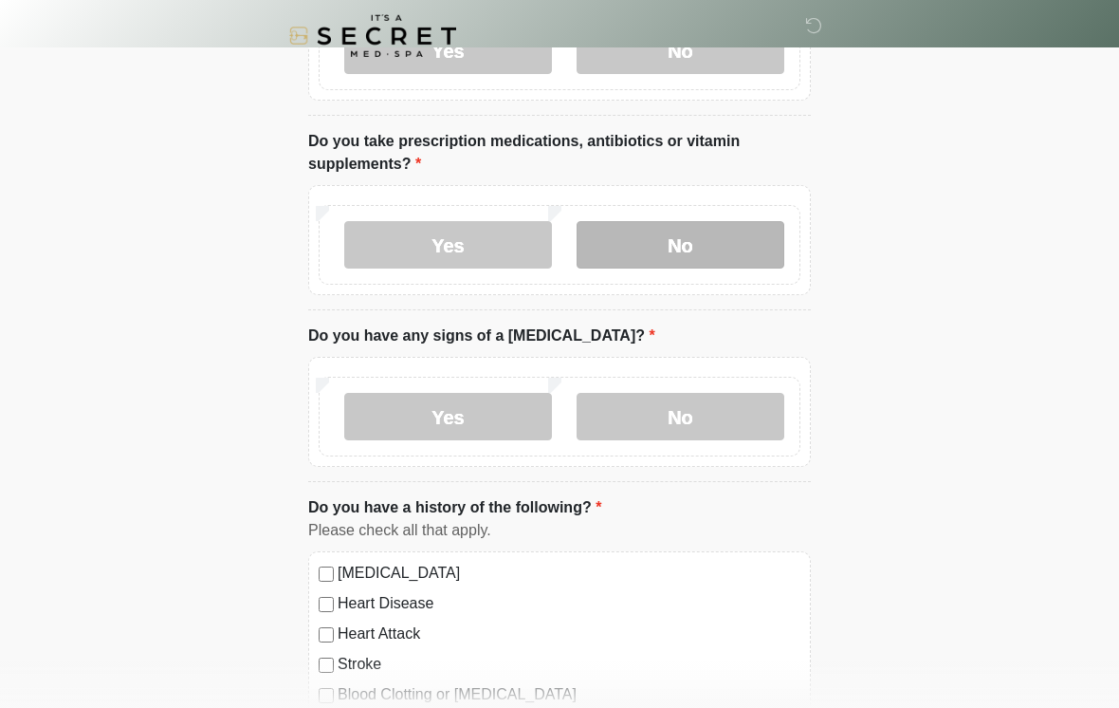  What do you see at coordinates (569, 634) in the screenshot?
I see `label: Heart Attack` at bounding box center [569, 634].